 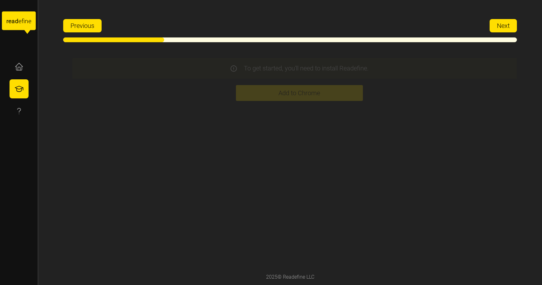 What do you see at coordinates (7, 21) in the screenshot?
I see `tspan: r` at bounding box center [7, 21].